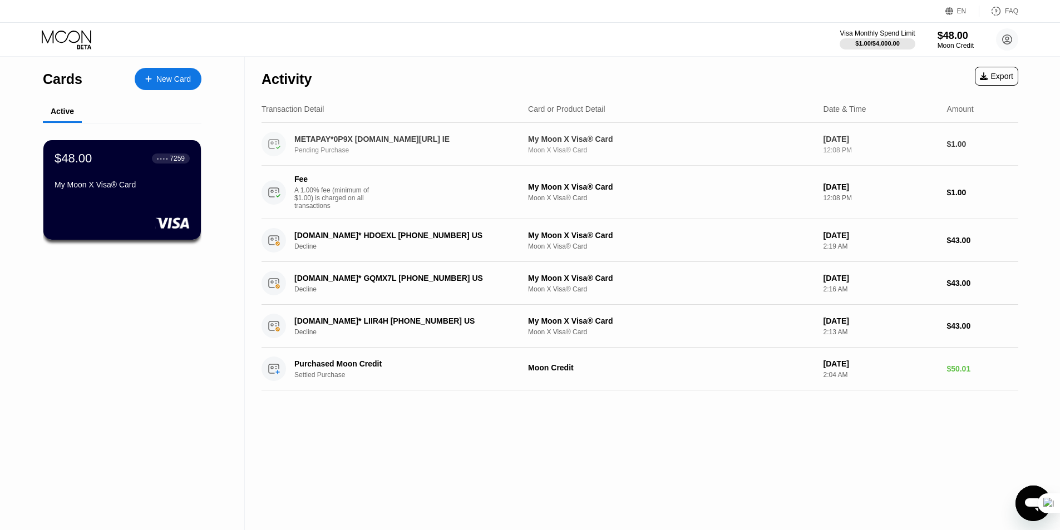 This screenshot has width=1060, height=530. I want to click on div: Cards, so click(62, 79).